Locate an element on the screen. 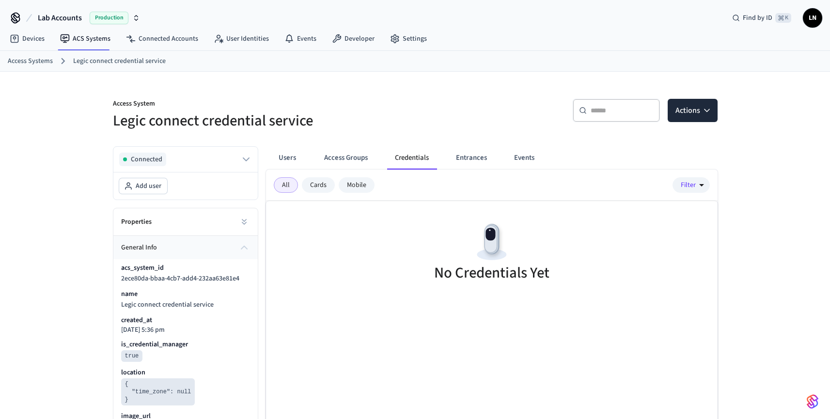 This screenshot has height=419, width=830. p: location is located at coordinates (133, 373).